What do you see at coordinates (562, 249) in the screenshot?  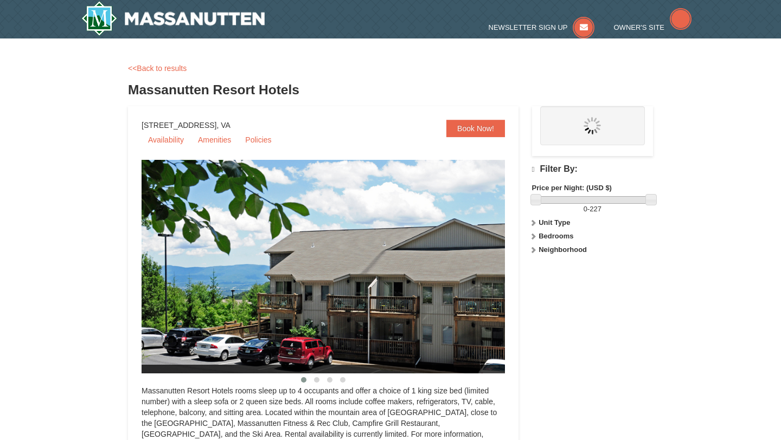 I see `strong: Neighborhood` at bounding box center [562, 249].